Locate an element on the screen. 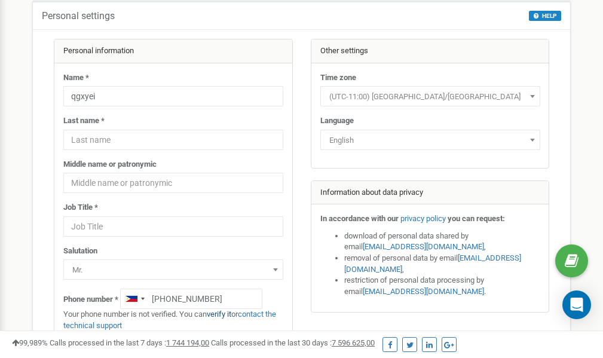 This screenshot has height=358, width=603. button: HELP is located at coordinates (545, 16).